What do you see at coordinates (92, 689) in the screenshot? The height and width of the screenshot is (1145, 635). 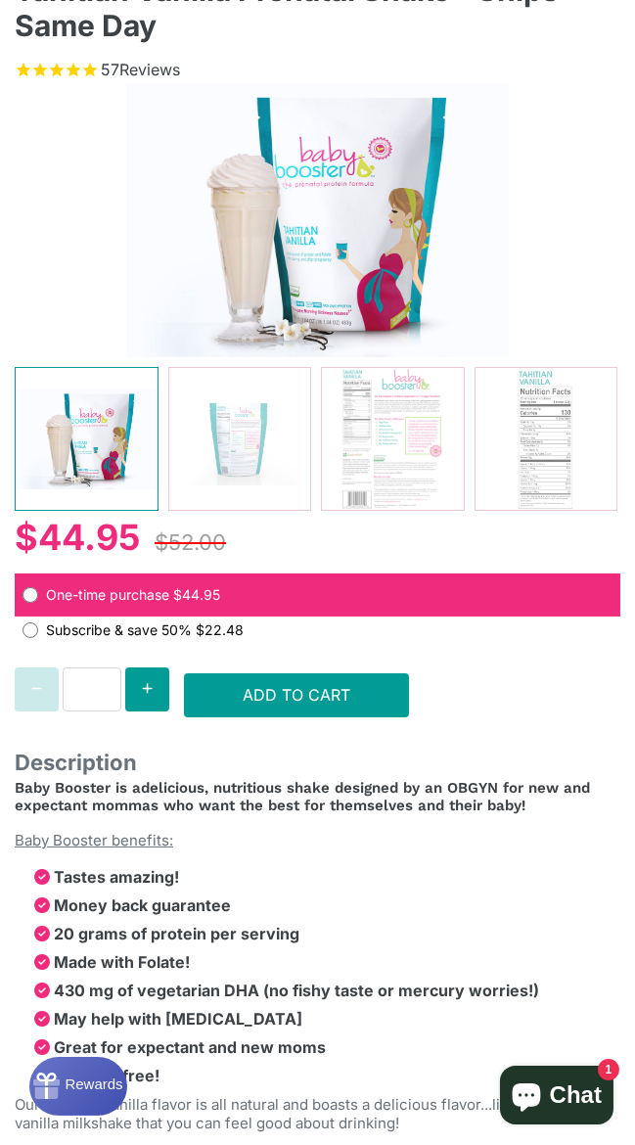 I see `input: Quantity for Tahitian Vanilla Prenatal Shake - Ships Same Day` at bounding box center [92, 689].